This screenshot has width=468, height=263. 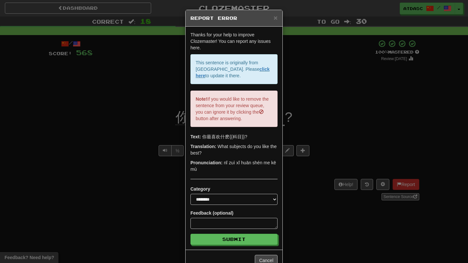 What do you see at coordinates (234, 18) in the screenshot?
I see `h5: Report Error` at bounding box center [234, 18].